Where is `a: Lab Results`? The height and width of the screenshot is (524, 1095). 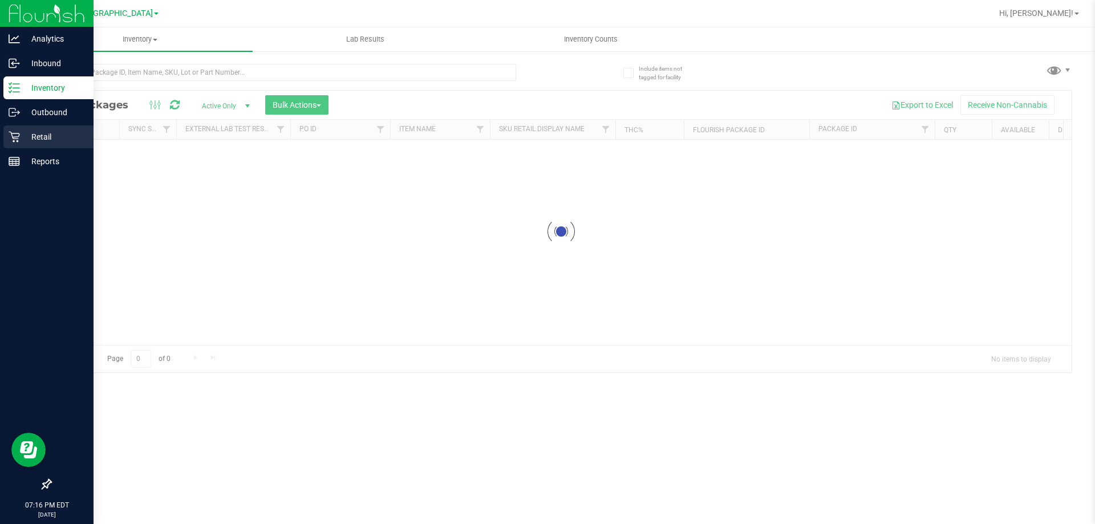
a: Lab Results is located at coordinates (365, 39).